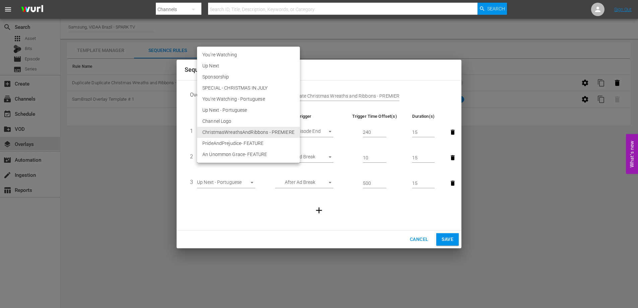  What do you see at coordinates (248, 110) in the screenshot?
I see `li: Up Next - Portuguese` at bounding box center [248, 110].